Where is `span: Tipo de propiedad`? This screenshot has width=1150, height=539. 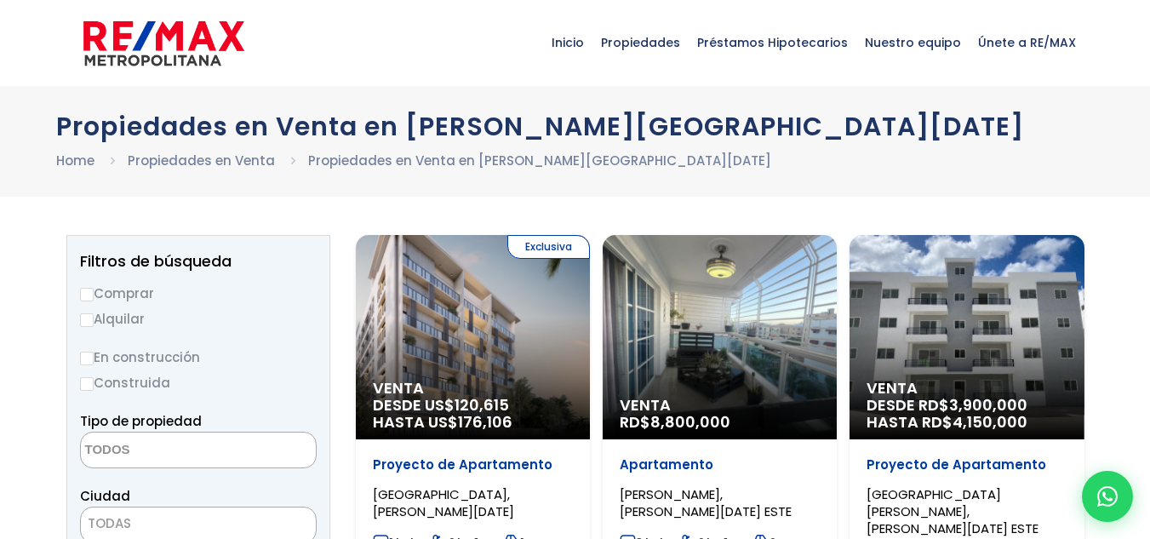 span: Tipo de propiedad is located at coordinates (140, 420).